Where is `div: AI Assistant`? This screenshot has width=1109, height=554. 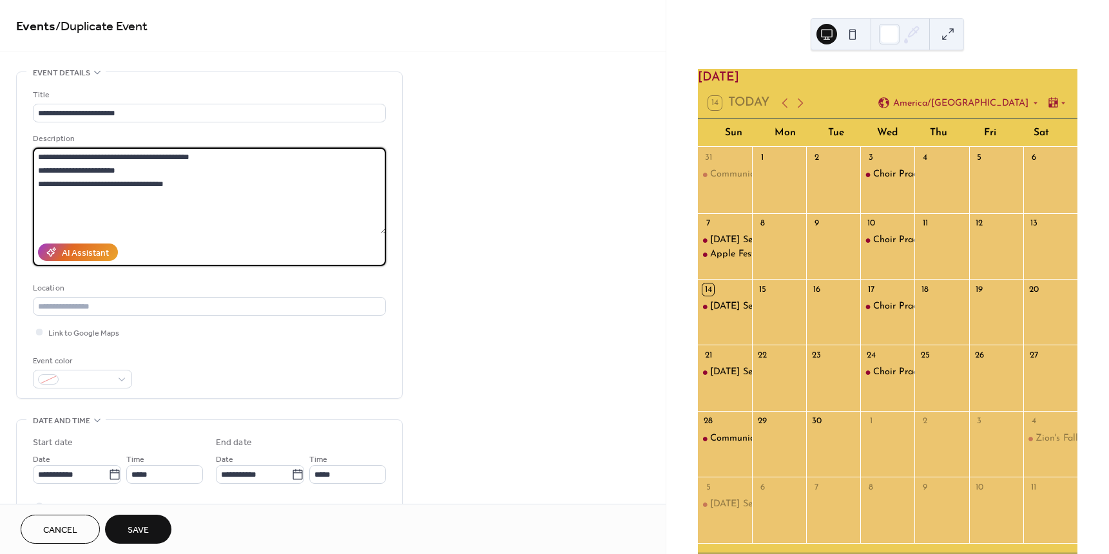 div: AI Assistant is located at coordinates (85, 253).